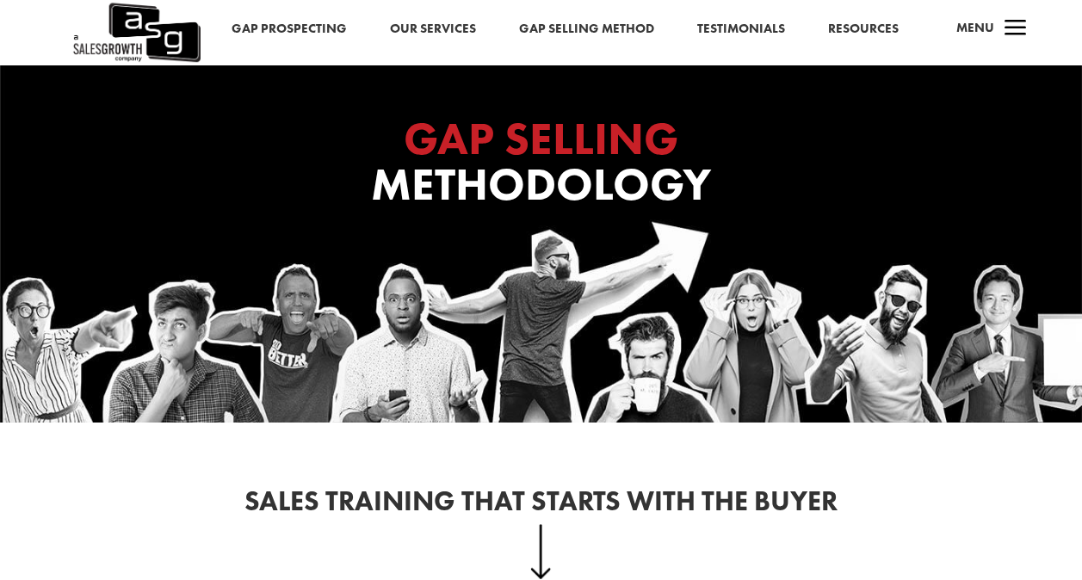 The width and height of the screenshot is (1082, 580). Describe the element at coordinates (289, 29) in the screenshot. I see `a: Gap Prospecting` at that location.